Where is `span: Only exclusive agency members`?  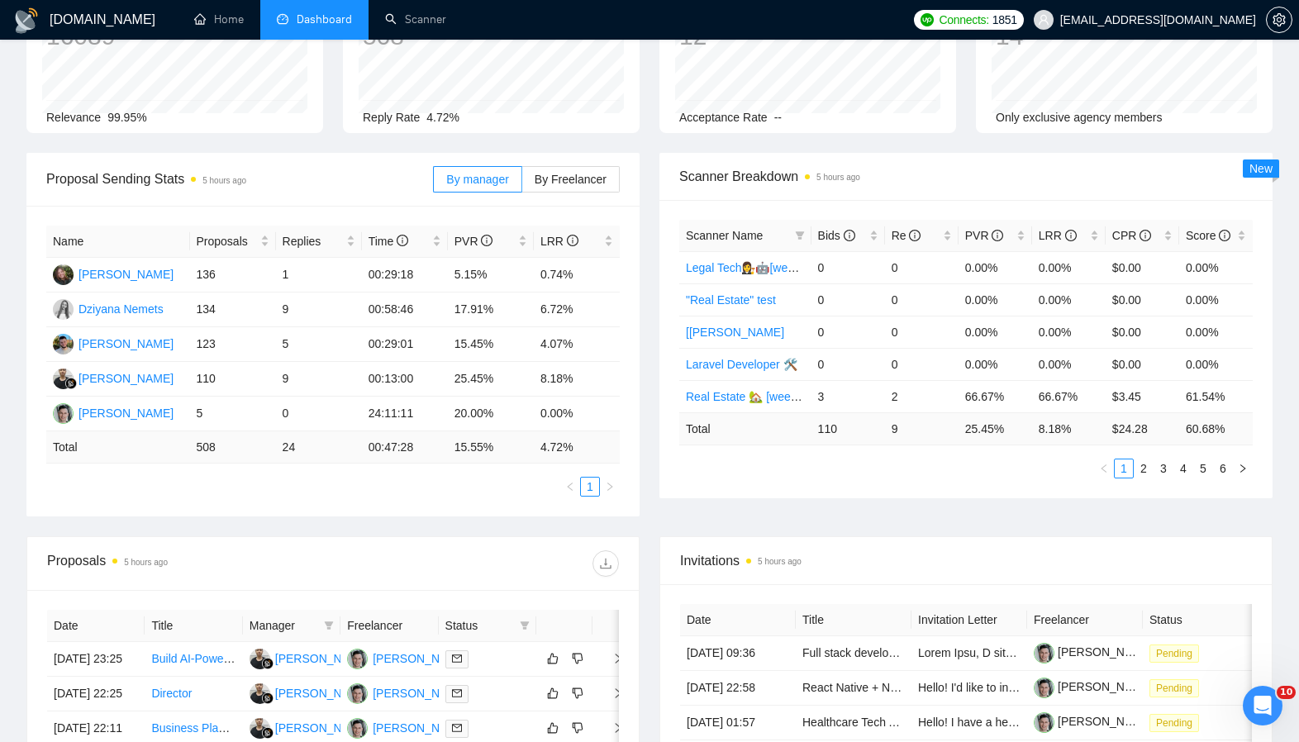 span: Only exclusive agency members is located at coordinates (1079, 117).